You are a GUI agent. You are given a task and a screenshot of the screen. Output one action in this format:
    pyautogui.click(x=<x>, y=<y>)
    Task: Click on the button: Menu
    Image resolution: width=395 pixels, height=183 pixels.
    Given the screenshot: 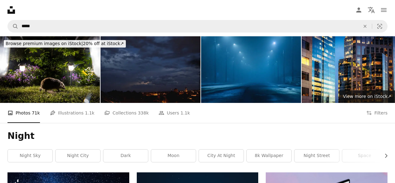 What is the action you would take?
    pyautogui.click(x=383, y=10)
    